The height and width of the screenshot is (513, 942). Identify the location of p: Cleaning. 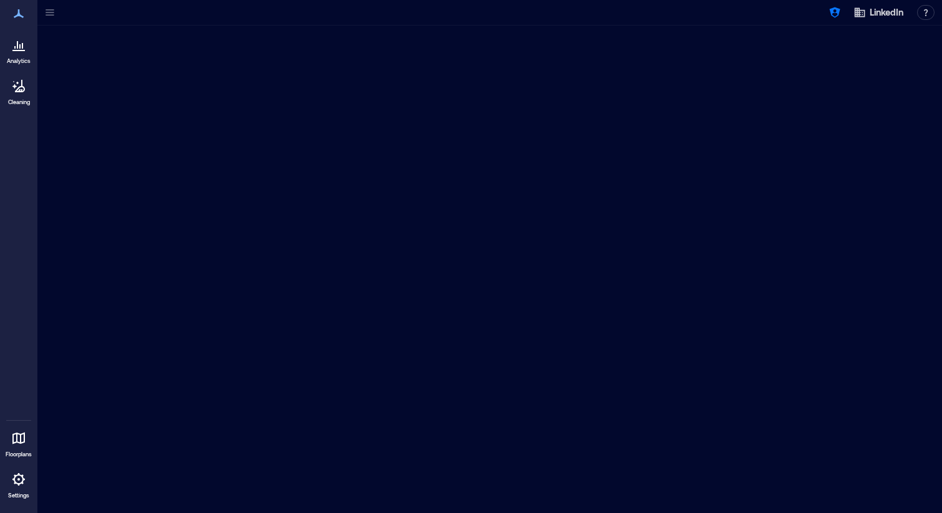
(19, 102).